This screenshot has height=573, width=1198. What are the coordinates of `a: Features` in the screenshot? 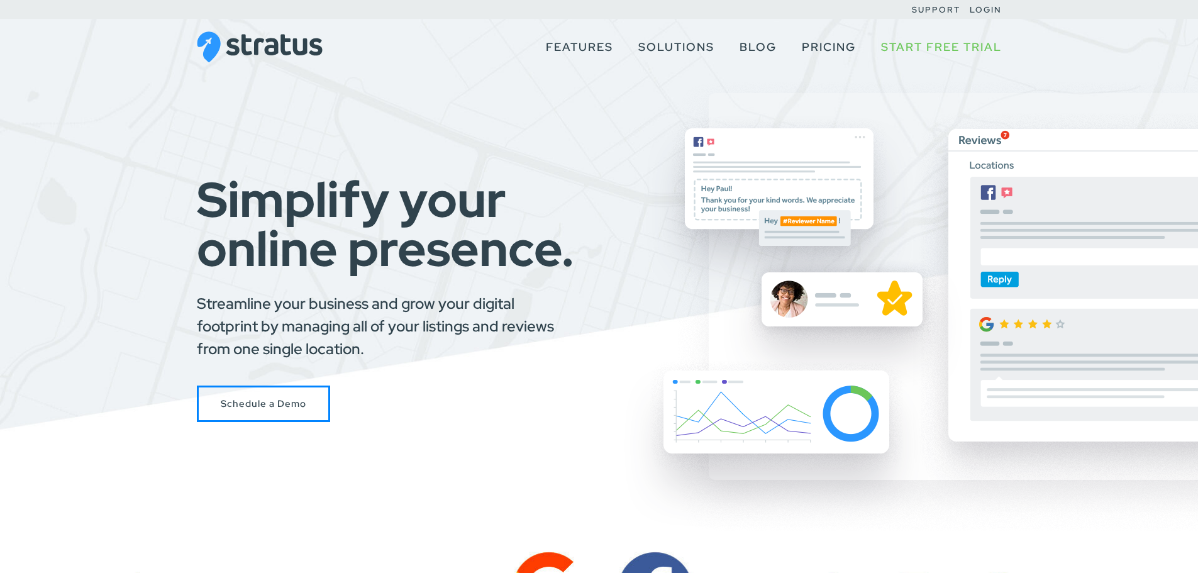 It's located at (579, 47).